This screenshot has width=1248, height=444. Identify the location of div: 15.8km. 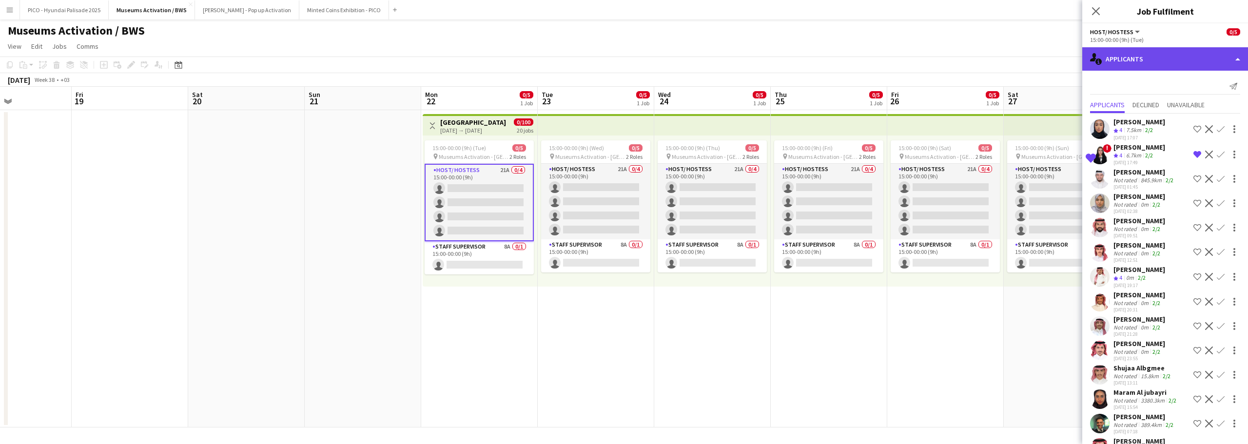
(1150, 376).